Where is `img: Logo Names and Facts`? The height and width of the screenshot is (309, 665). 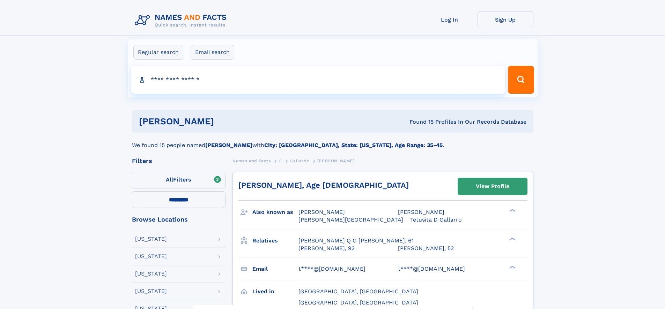 img: Logo Names and Facts is located at coordinates (182, 21).